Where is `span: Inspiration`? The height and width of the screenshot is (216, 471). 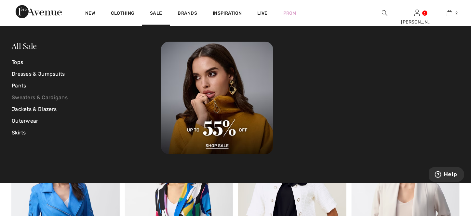
span: Inspiration is located at coordinates (227, 14).